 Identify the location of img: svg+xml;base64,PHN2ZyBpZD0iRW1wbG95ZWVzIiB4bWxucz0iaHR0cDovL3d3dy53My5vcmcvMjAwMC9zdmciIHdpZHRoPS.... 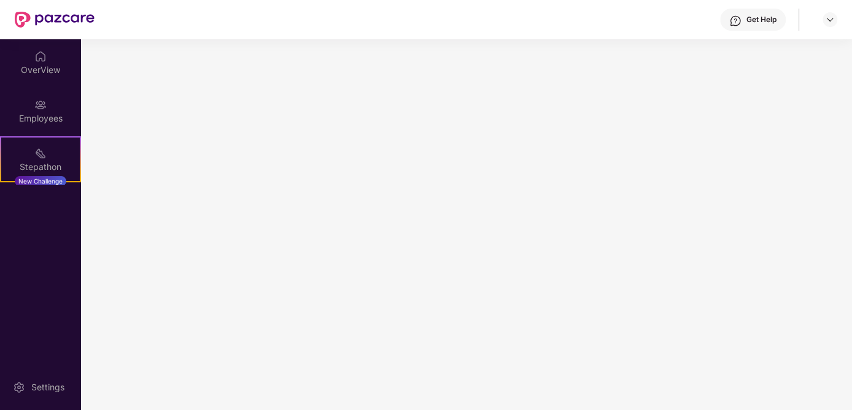
(41, 105).